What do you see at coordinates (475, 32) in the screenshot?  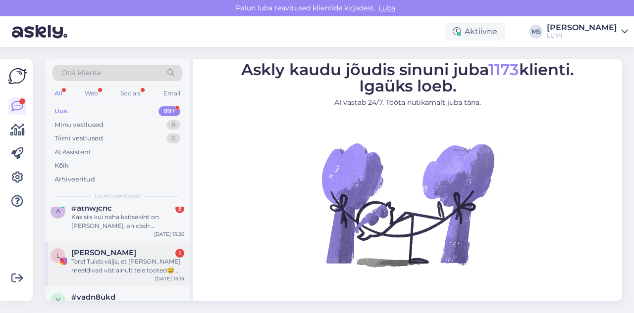 I see `div: Aktiivne` at bounding box center [475, 32].